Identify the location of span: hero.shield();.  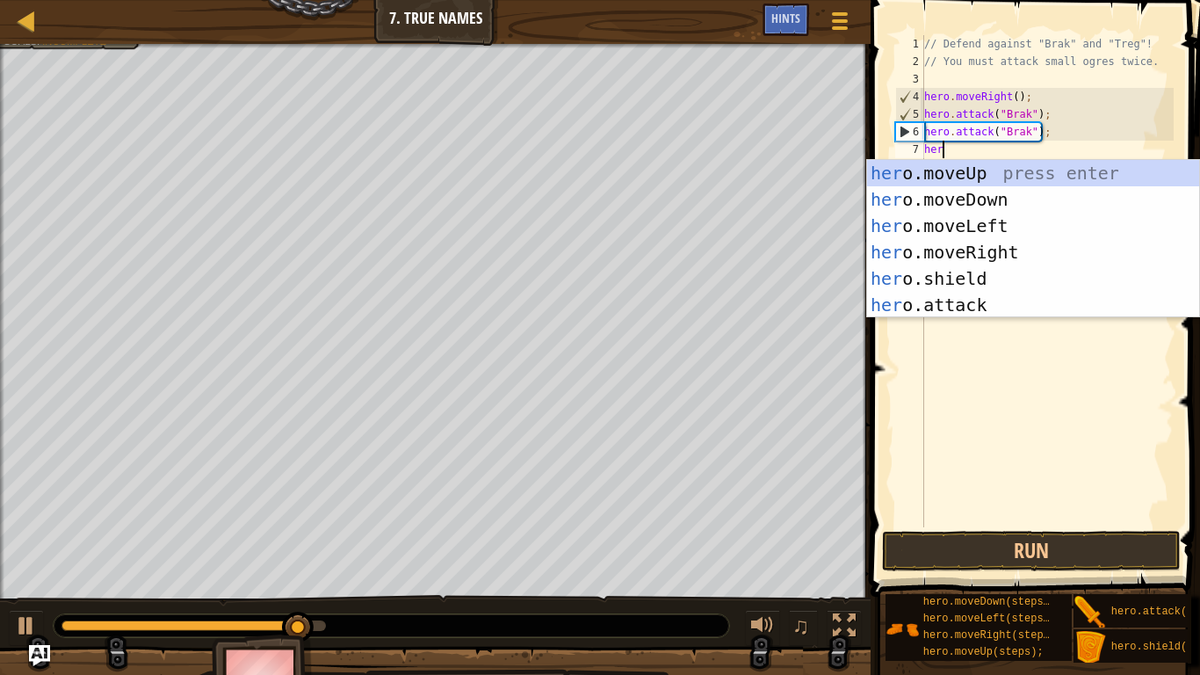
(1155, 646).